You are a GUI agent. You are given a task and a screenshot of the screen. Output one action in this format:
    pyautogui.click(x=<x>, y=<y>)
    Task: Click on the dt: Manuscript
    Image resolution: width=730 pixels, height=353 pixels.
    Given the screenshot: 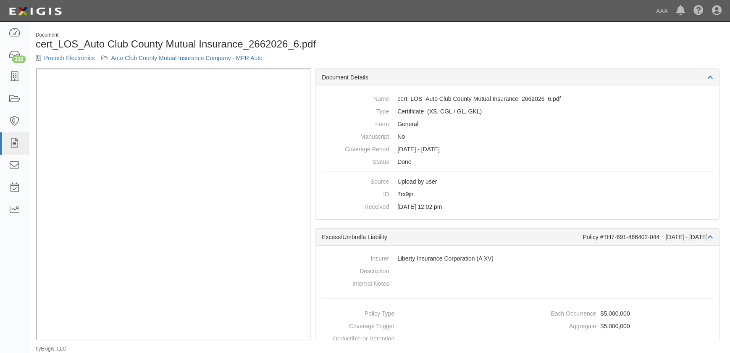 What is the action you would take?
    pyautogui.click(x=355, y=135)
    